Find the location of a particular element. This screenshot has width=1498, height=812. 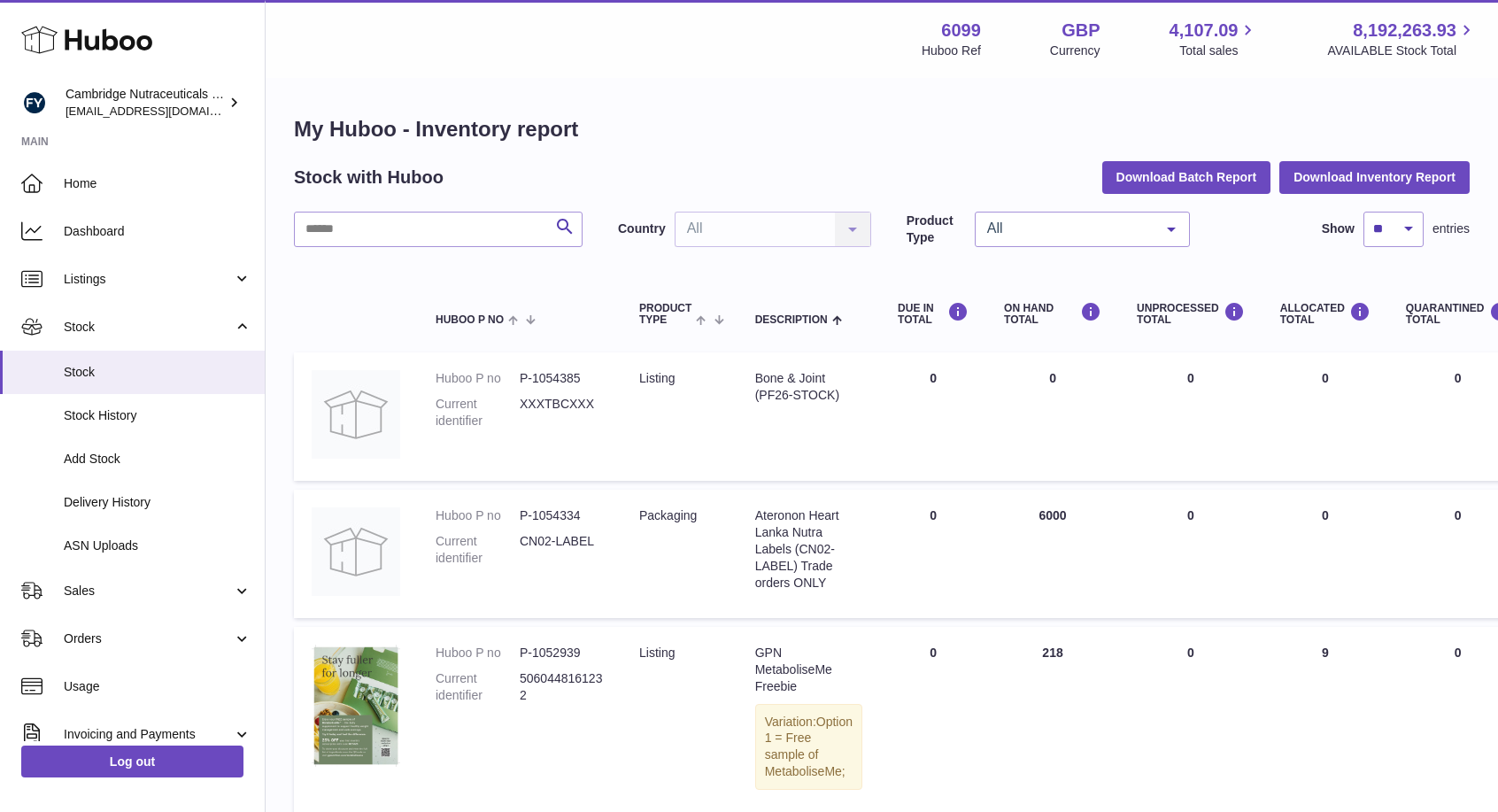

span: 4,107.09 is located at coordinates (1204, 30).